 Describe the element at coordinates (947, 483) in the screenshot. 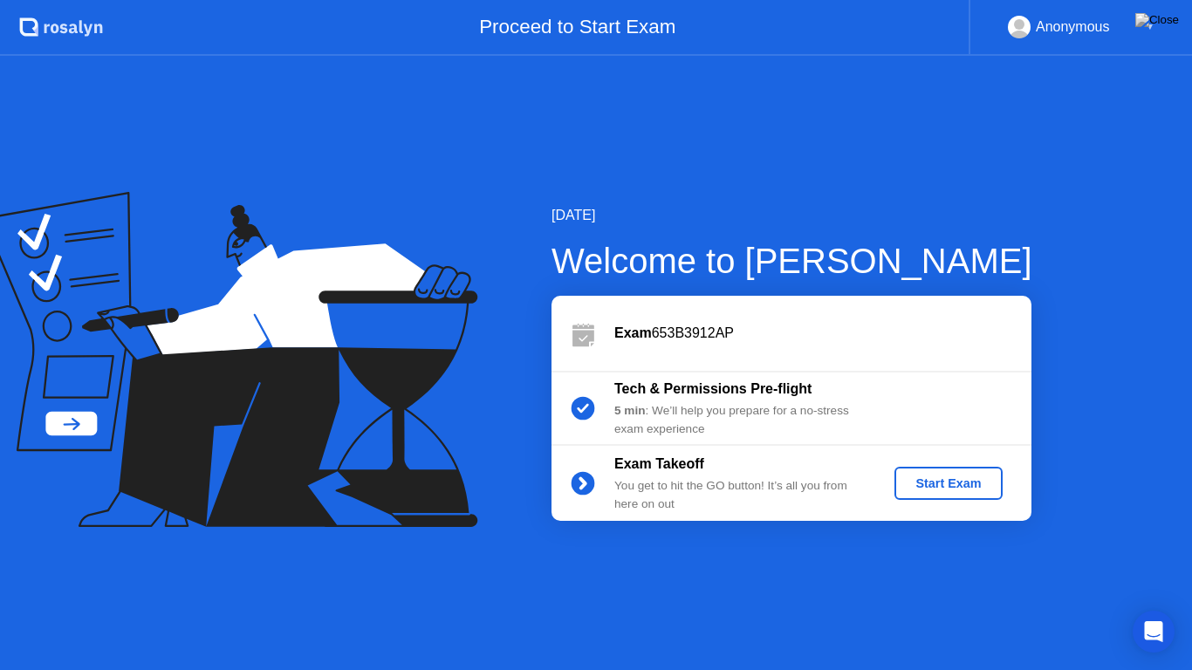

I see `button: Start Exam` at that location.